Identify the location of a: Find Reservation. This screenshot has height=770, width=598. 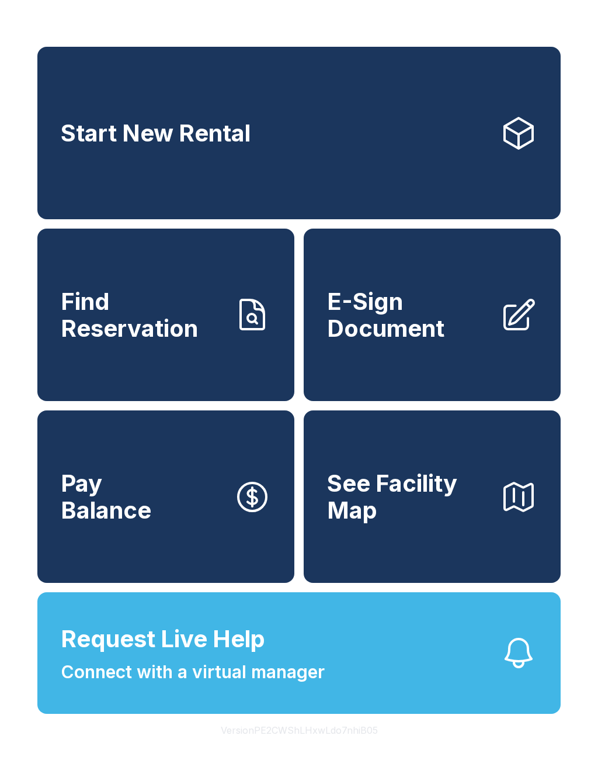
(166, 314).